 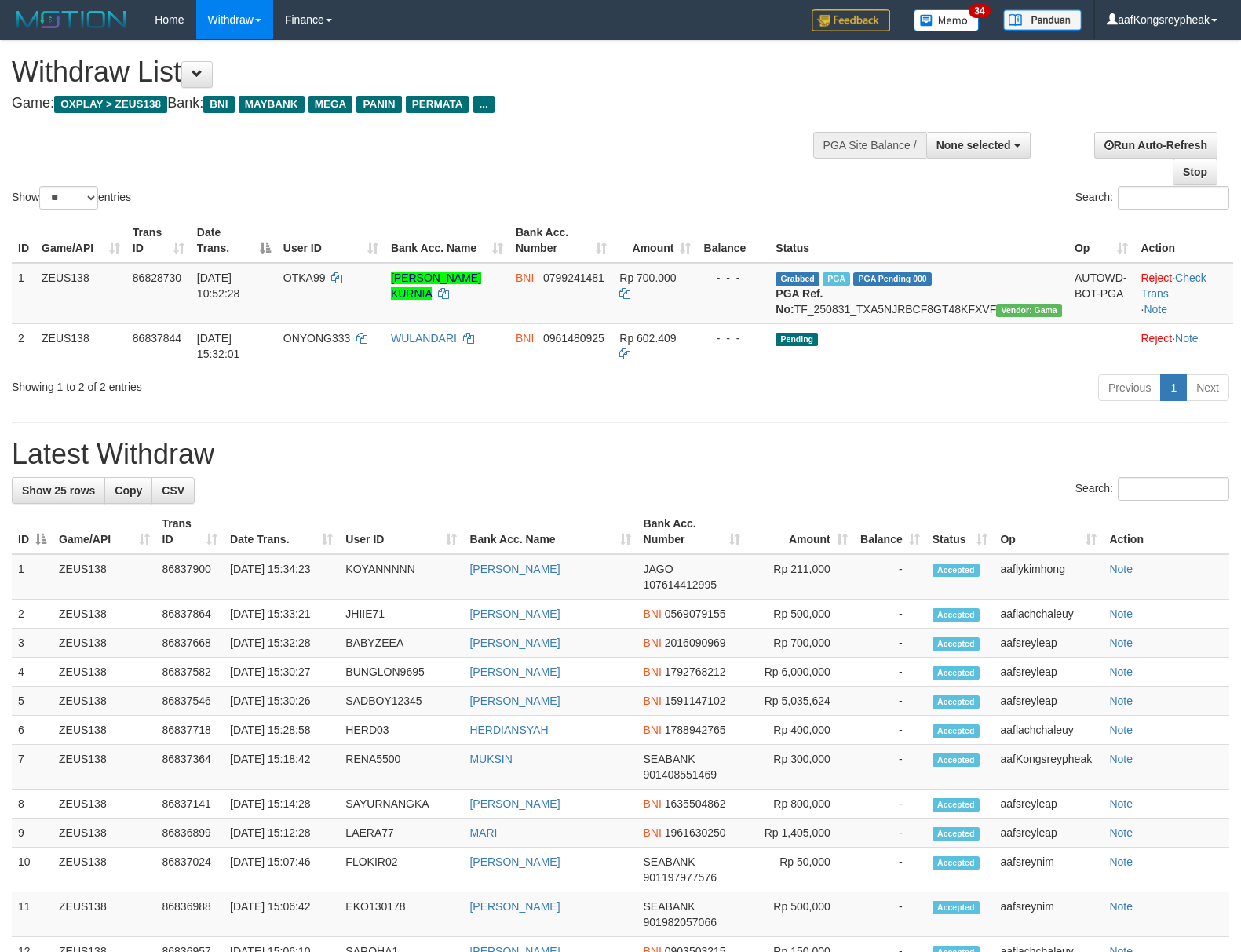 I want to click on td: AUTOWD-BOT-PGA, so click(x=1101, y=294).